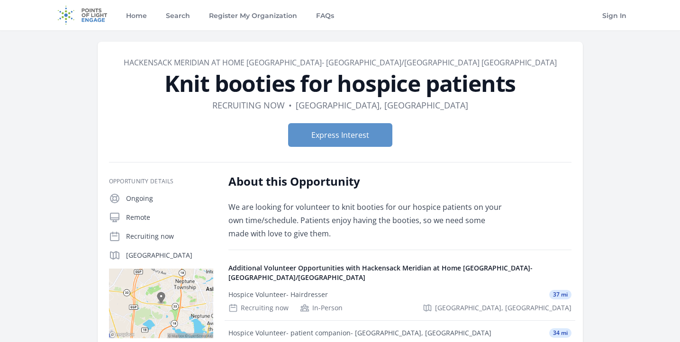  What do you see at coordinates (560, 295) in the screenshot?
I see `span: 37 mi` at bounding box center [560, 295].